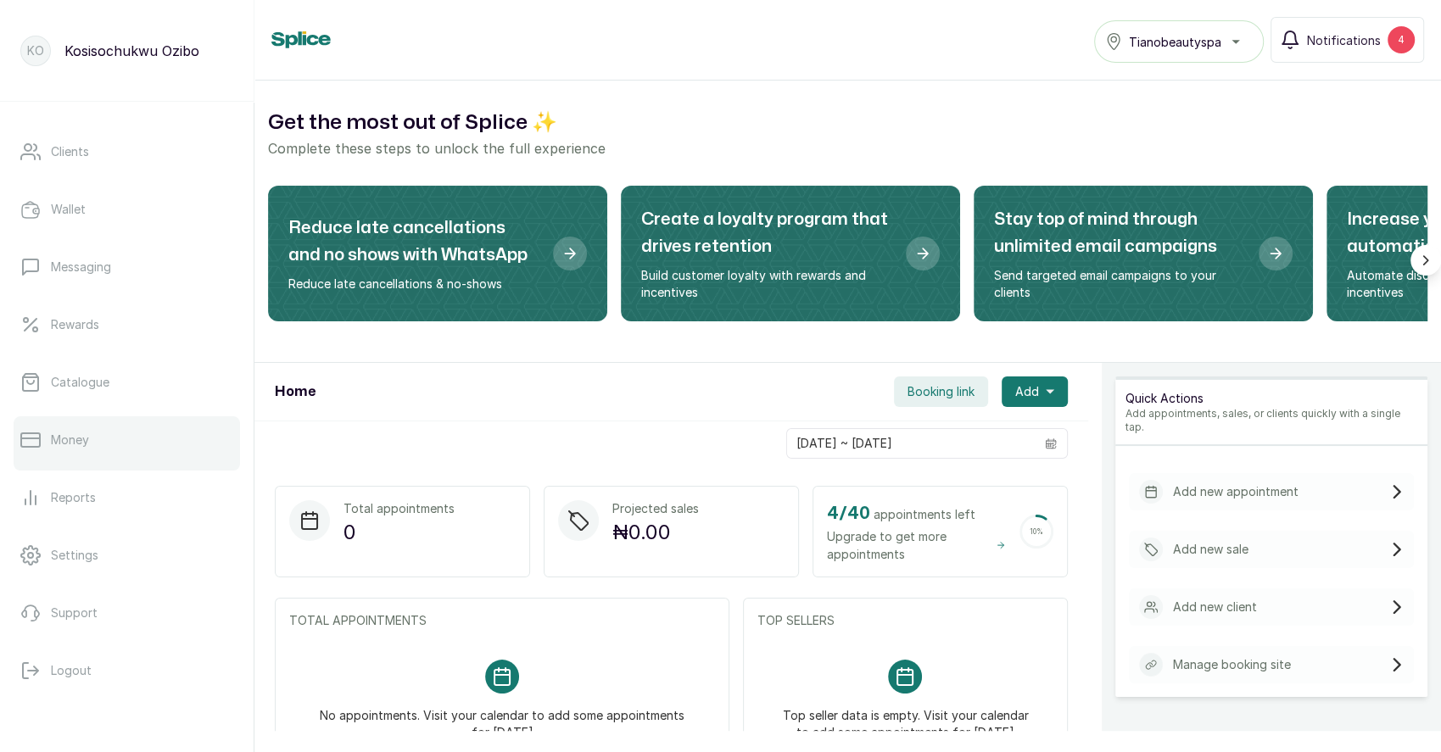 This screenshot has height=752, width=1441. Describe the element at coordinates (941, 392) in the screenshot. I see `span: Booking link` at that location.